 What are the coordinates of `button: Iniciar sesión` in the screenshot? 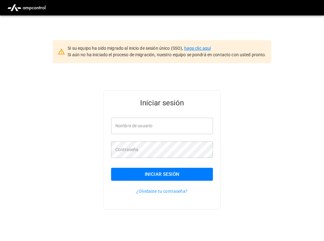 It's located at (162, 174).